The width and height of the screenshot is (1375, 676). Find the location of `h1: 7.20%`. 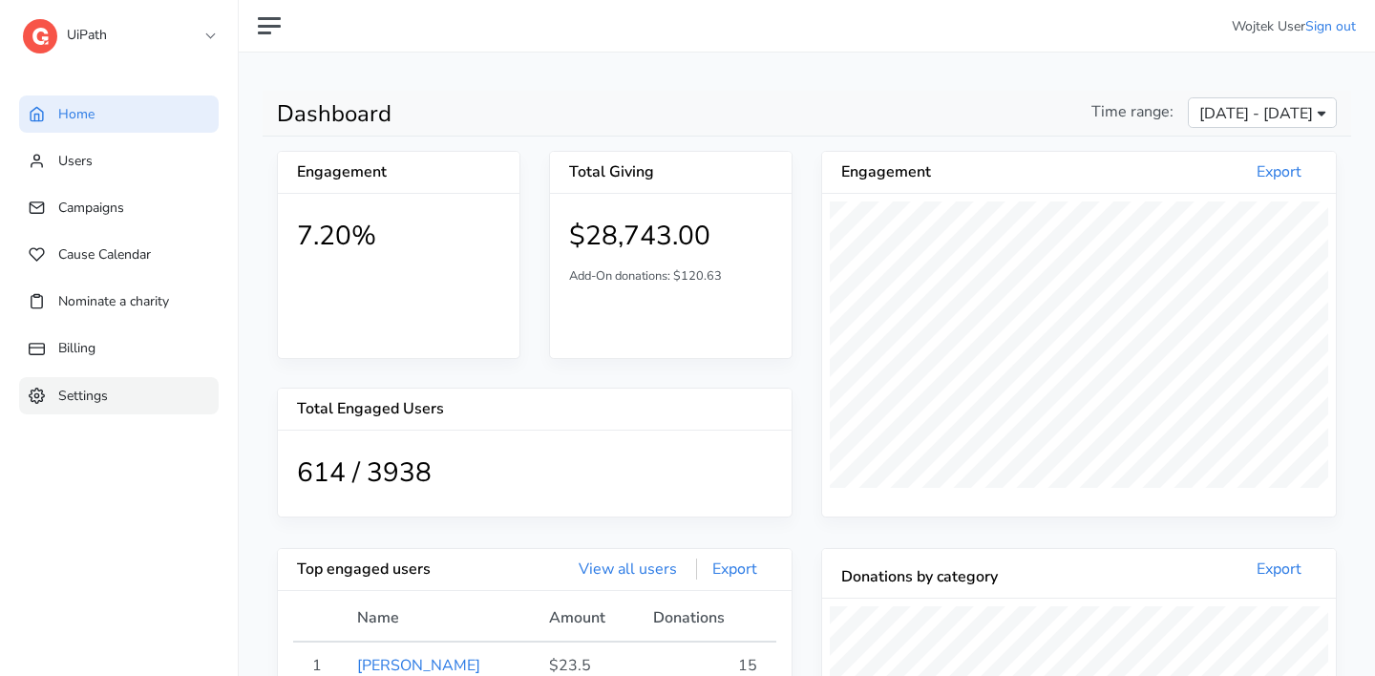

h1: 7.20% is located at coordinates (398, 237).